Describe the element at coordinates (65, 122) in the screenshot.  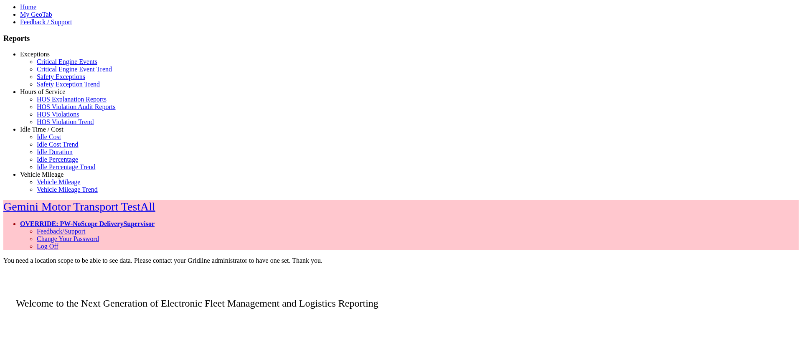
I see `a: HOS Violation Trend` at that location.